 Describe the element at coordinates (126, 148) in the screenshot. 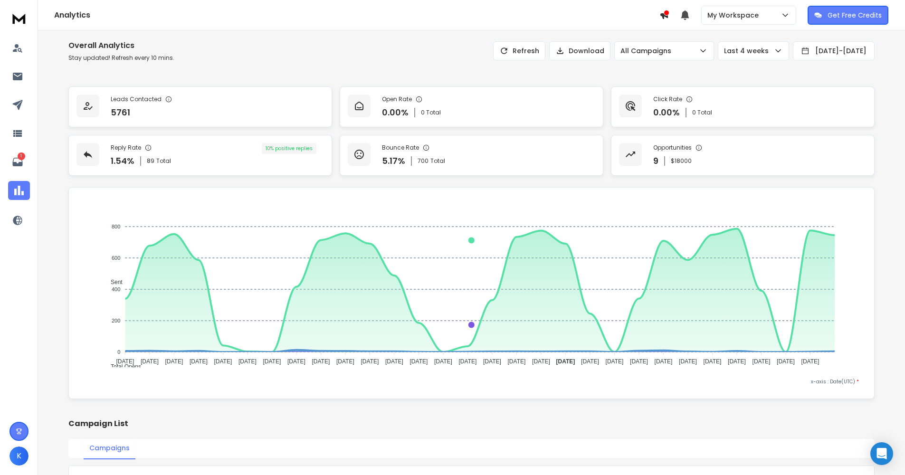

I see `p: Reply Rate` at that location.